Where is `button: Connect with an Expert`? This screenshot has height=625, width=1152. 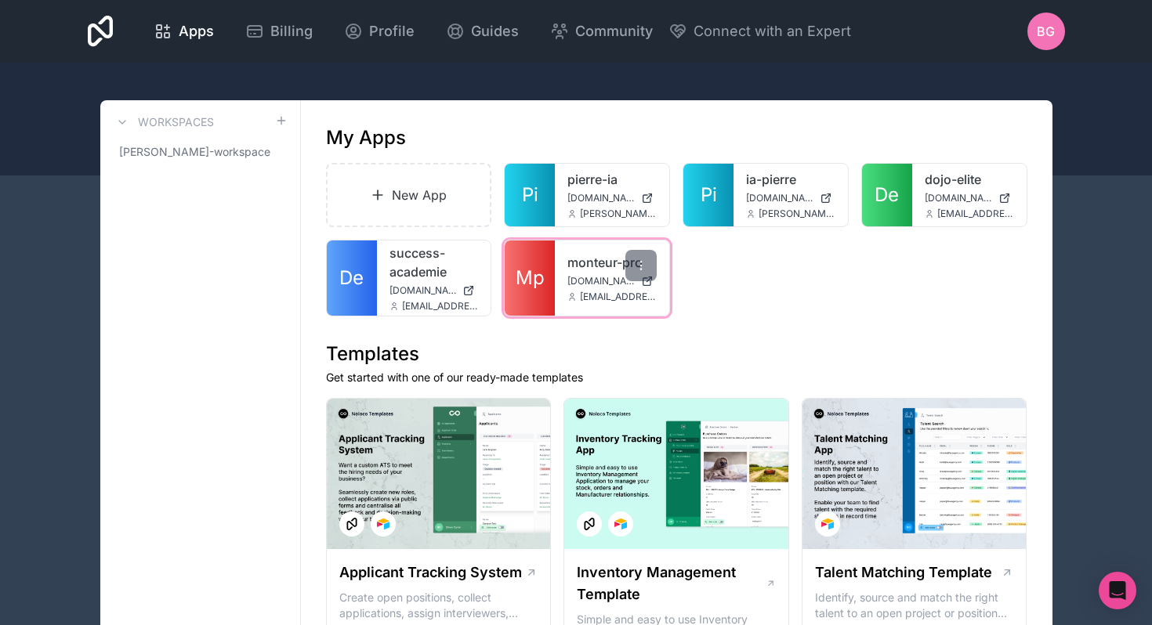 button: Connect with an Expert is located at coordinates (759, 31).